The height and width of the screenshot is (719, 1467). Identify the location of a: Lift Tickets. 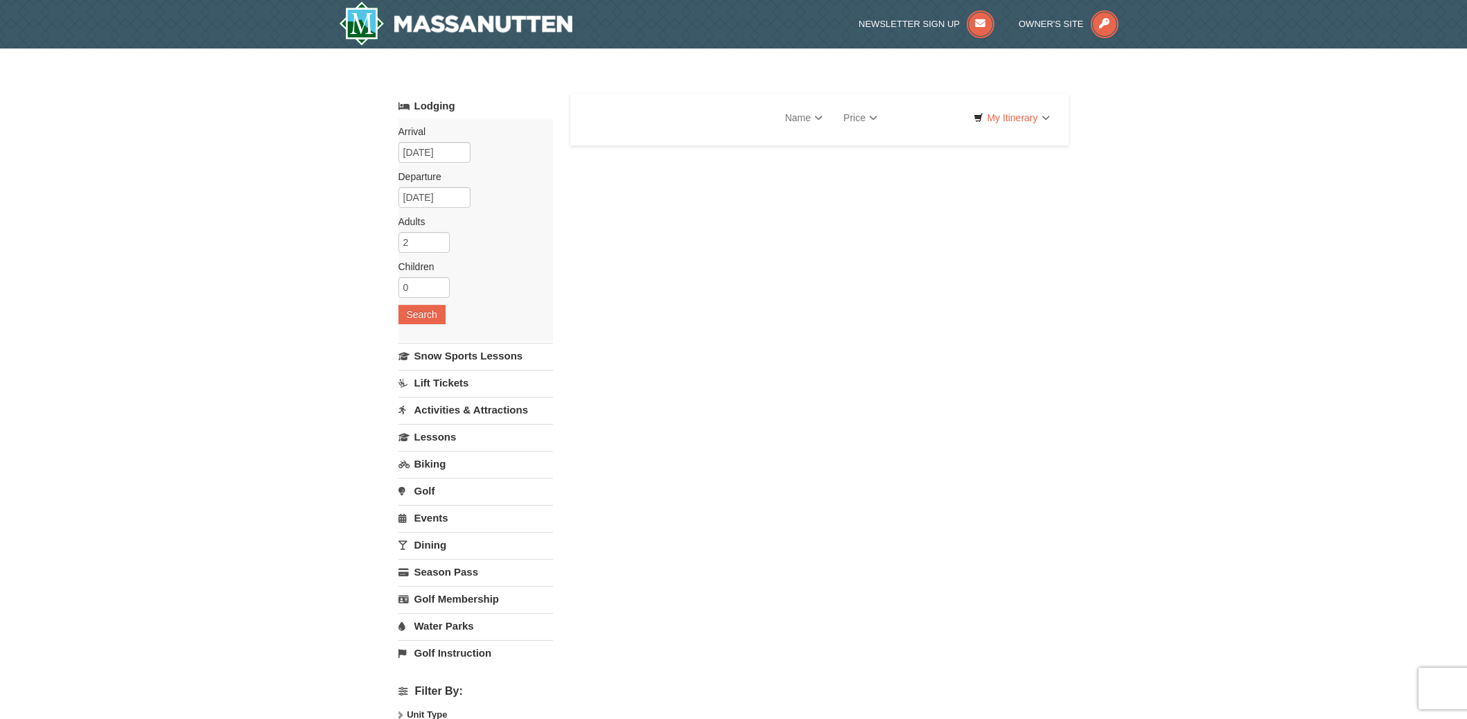
(475, 383).